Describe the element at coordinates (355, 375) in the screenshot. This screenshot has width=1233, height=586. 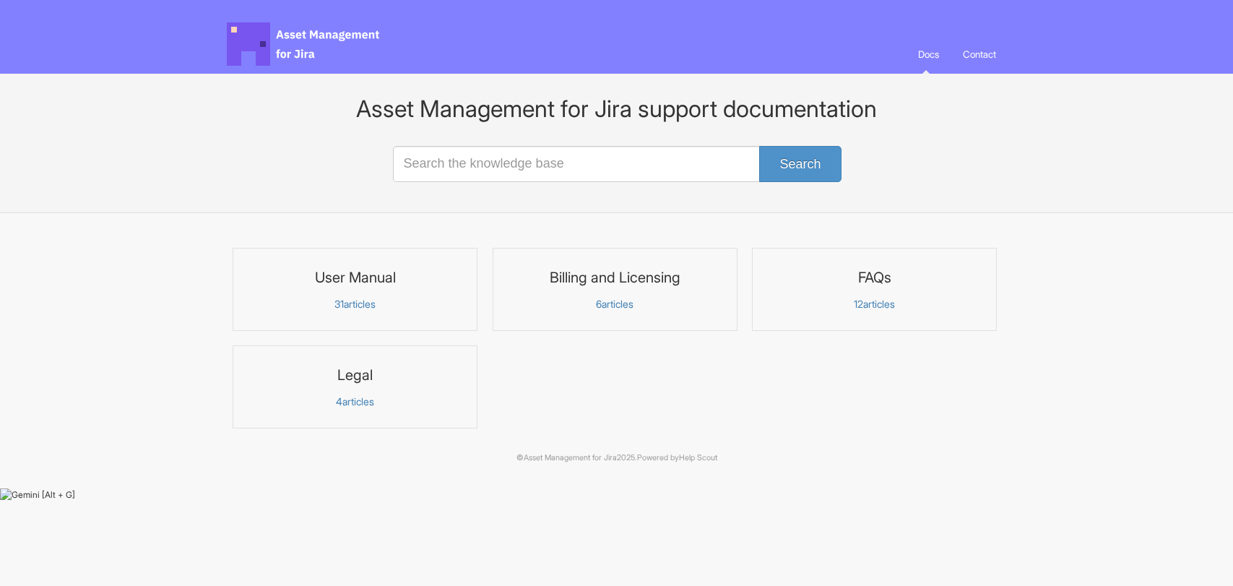
I see `h3: Legal` at that location.